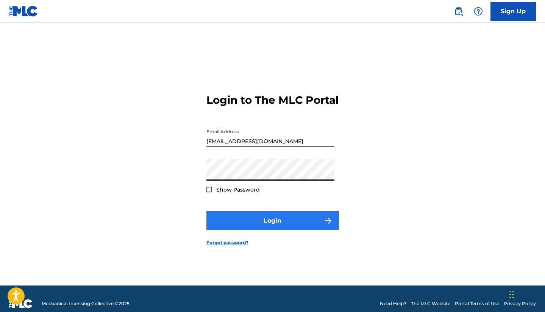  What do you see at coordinates (479, 11) in the screenshot?
I see `div: Help` at bounding box center [479, 11].